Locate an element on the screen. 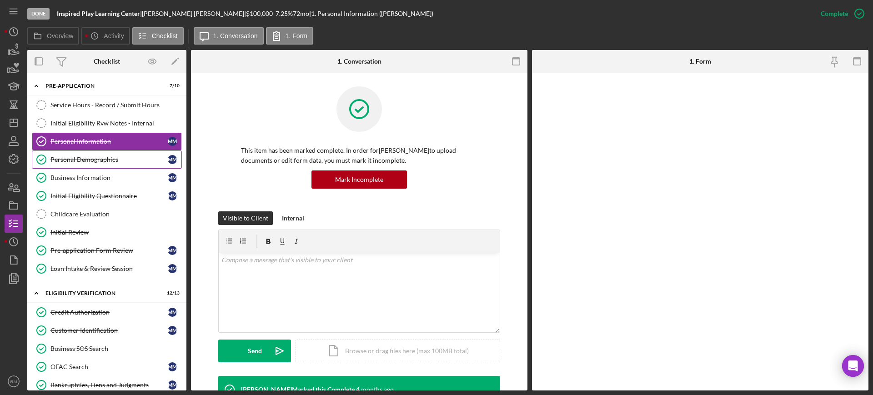  div: Credit Authorization is located at coordinates (109, 312).